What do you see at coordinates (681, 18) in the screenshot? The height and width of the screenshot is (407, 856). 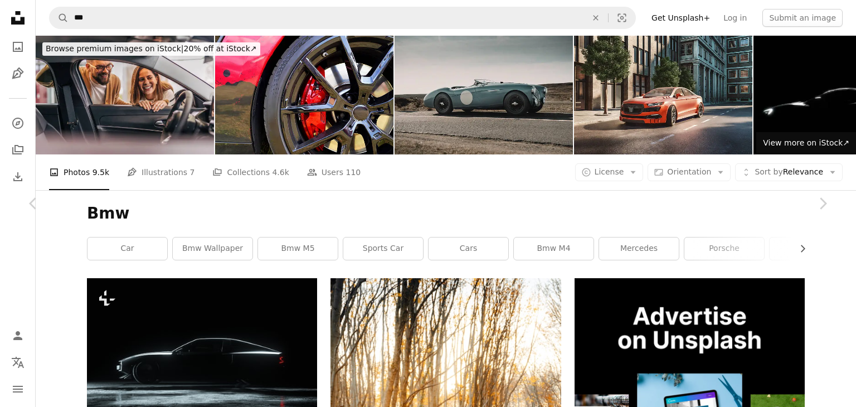 I see `a: Get Unsplash+` at bounding box center [681, 18].